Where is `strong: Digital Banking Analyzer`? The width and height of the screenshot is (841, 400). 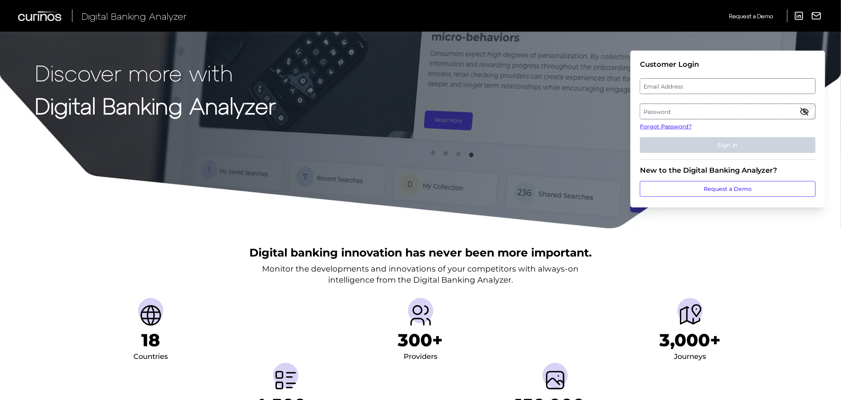 strong: Digital Banking Analyzer is located at coordinates (155, 105).